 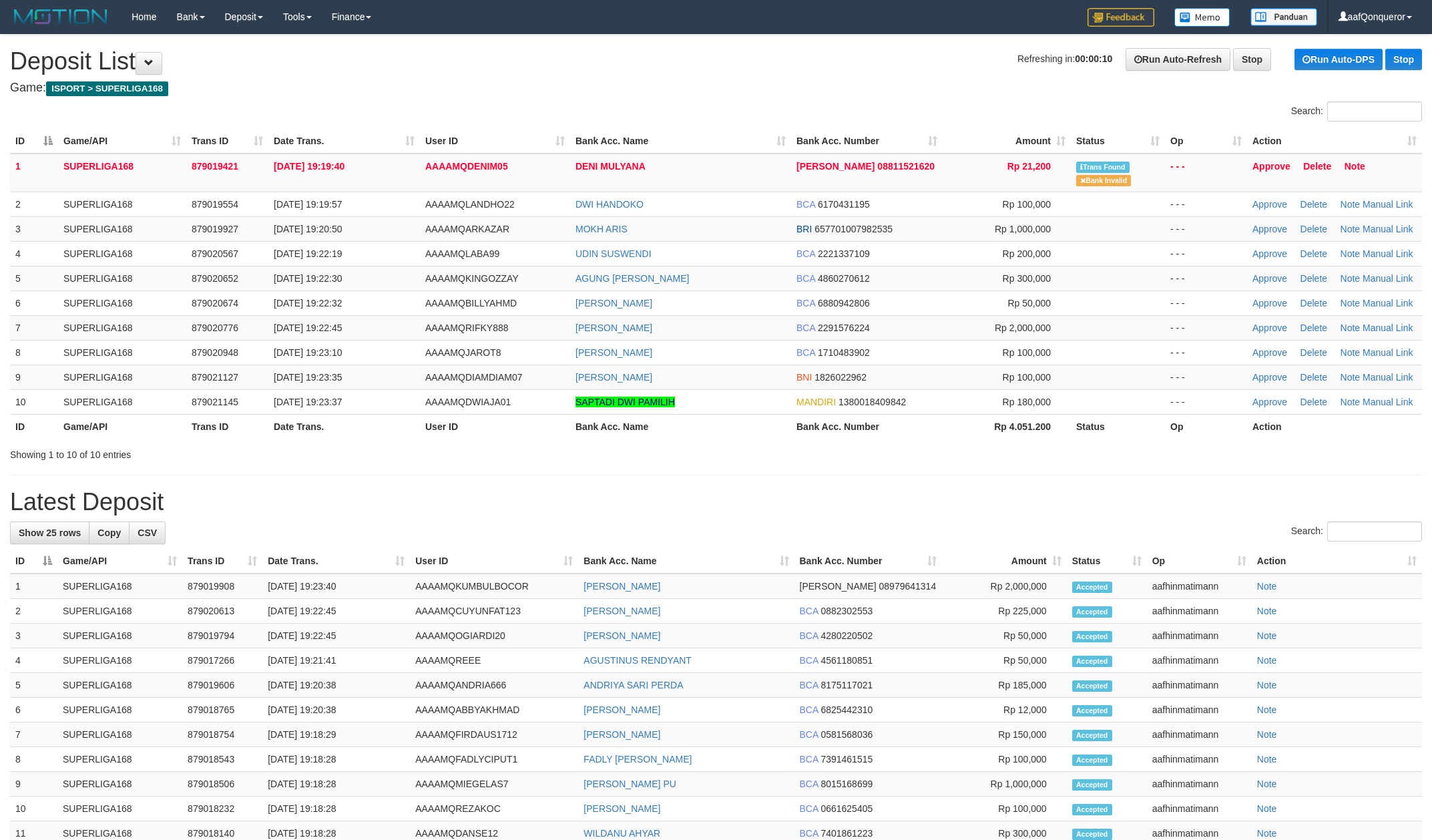 What do you see at coordinates (610, 166) in the screenshot?
I see `a: DENI MULYANA` at bounding box center [610, 166].